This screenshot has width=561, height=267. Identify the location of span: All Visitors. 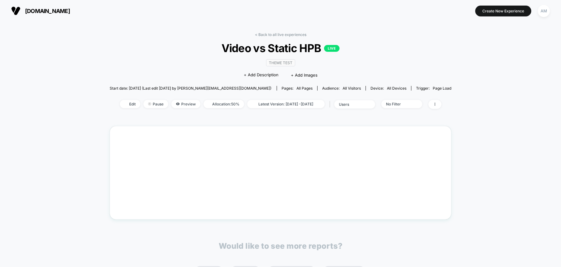
(351, 88).